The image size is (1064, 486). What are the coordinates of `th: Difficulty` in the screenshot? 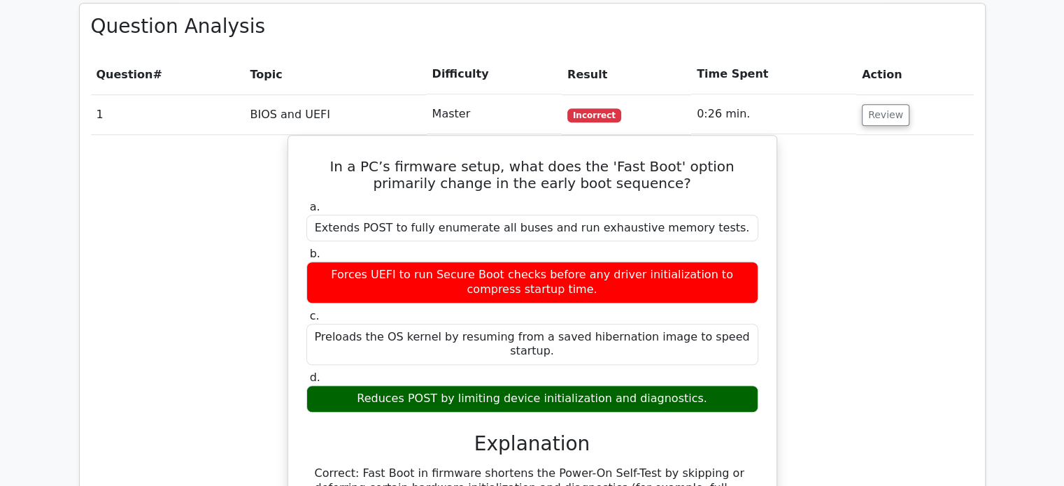 It's located at (494, 74).